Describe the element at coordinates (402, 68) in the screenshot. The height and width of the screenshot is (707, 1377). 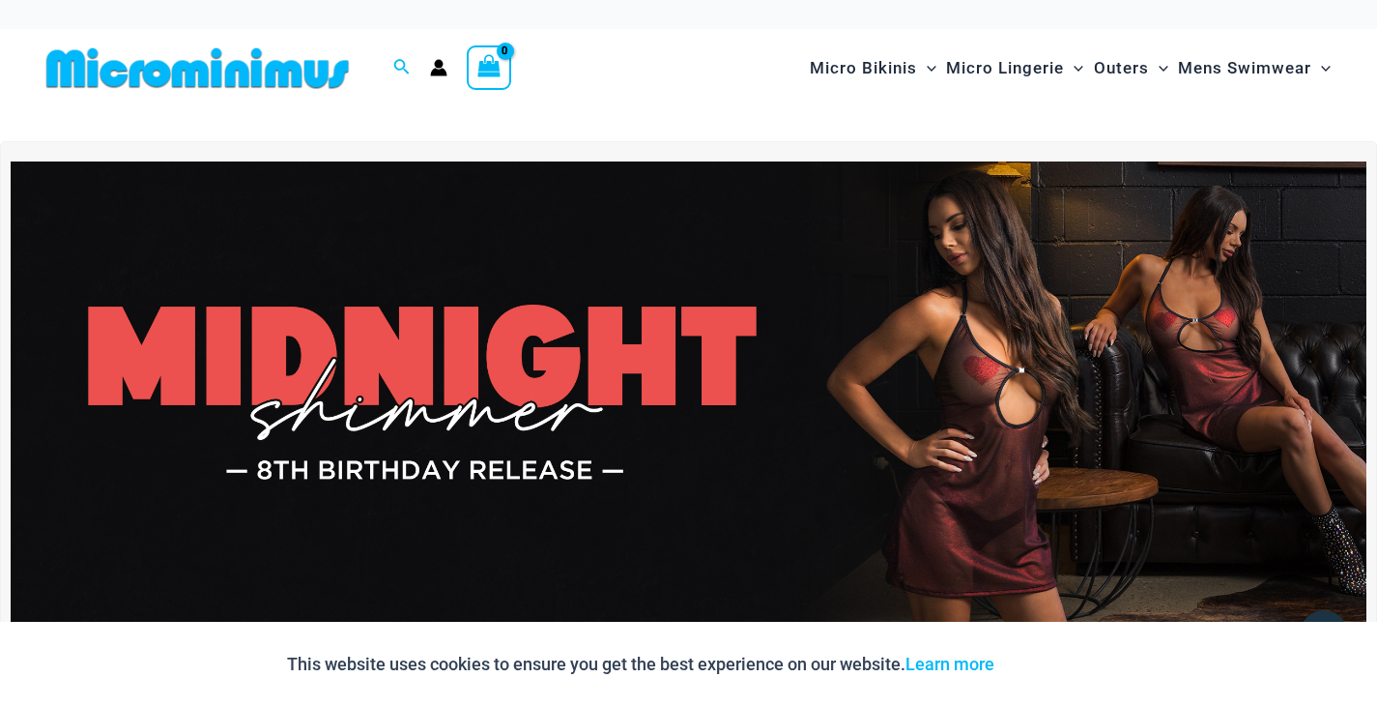
I see `a: Search icon link` at that location.